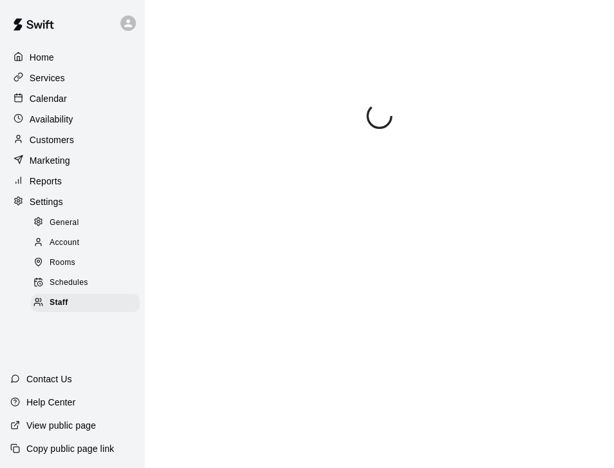 The image size is (614, 468). Describe the element at coordinates (85, 263) in the screenshot. I see `div: Rooms` at that location.